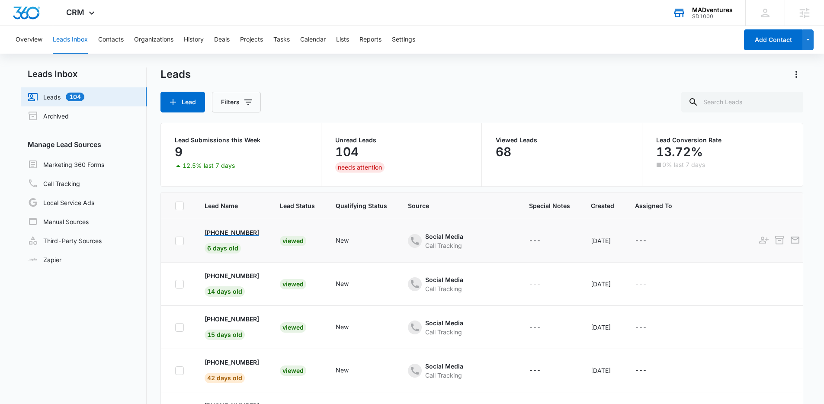 The image size is (824, 404). I want to click on span: Lead Status, so click(297, 205).